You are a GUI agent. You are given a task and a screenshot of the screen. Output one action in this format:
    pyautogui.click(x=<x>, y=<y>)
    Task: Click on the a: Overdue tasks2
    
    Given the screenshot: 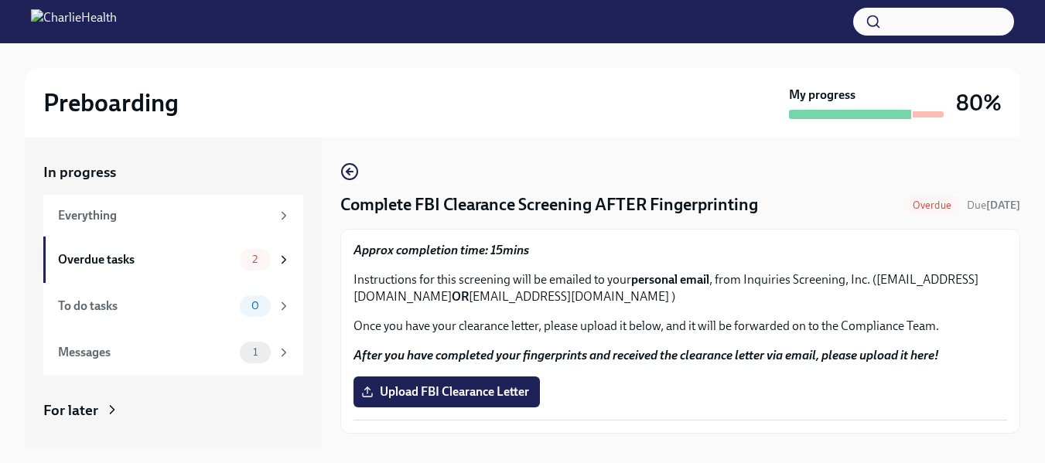 What is the action you would take?
    pyautogui.click(x=173, y=260)
    